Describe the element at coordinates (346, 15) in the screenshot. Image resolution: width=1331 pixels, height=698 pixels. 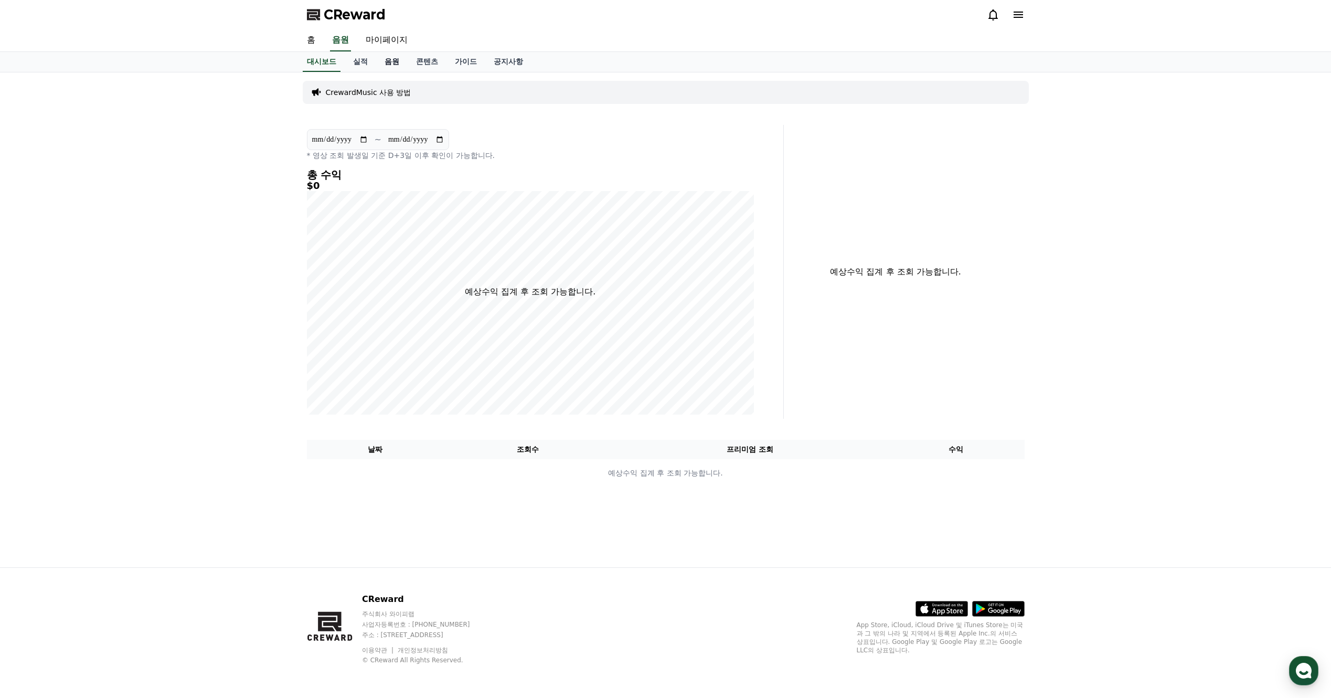
I see `a: CReward` at that location.